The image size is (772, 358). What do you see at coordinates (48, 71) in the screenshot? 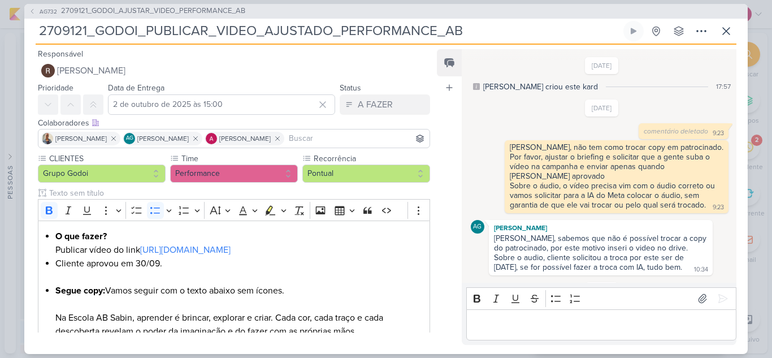
I see `img: Rafael Dornelles` at bounding box center [48, 71].